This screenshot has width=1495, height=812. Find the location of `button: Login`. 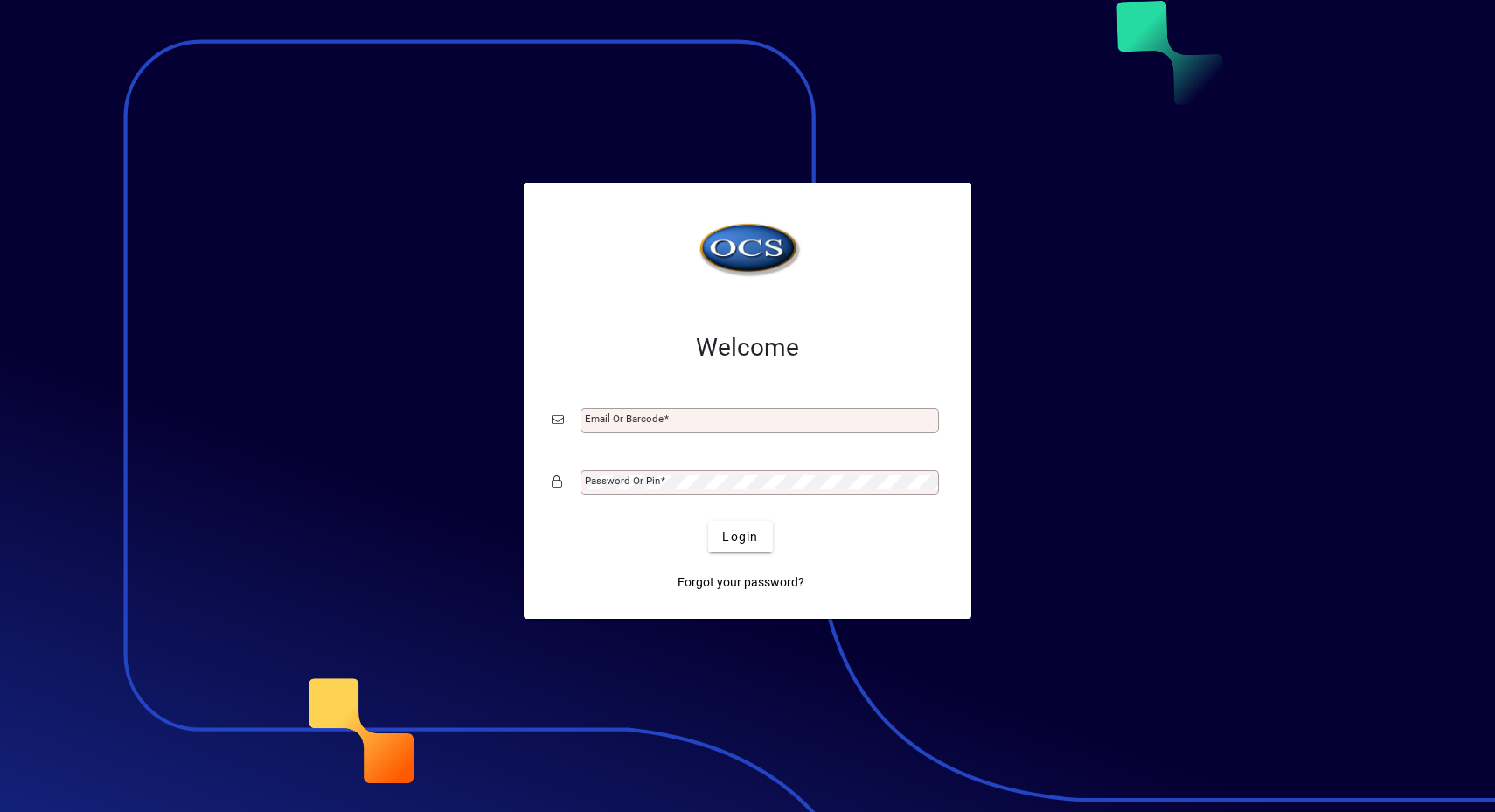

button: Login is located at coordinates (740, 537).